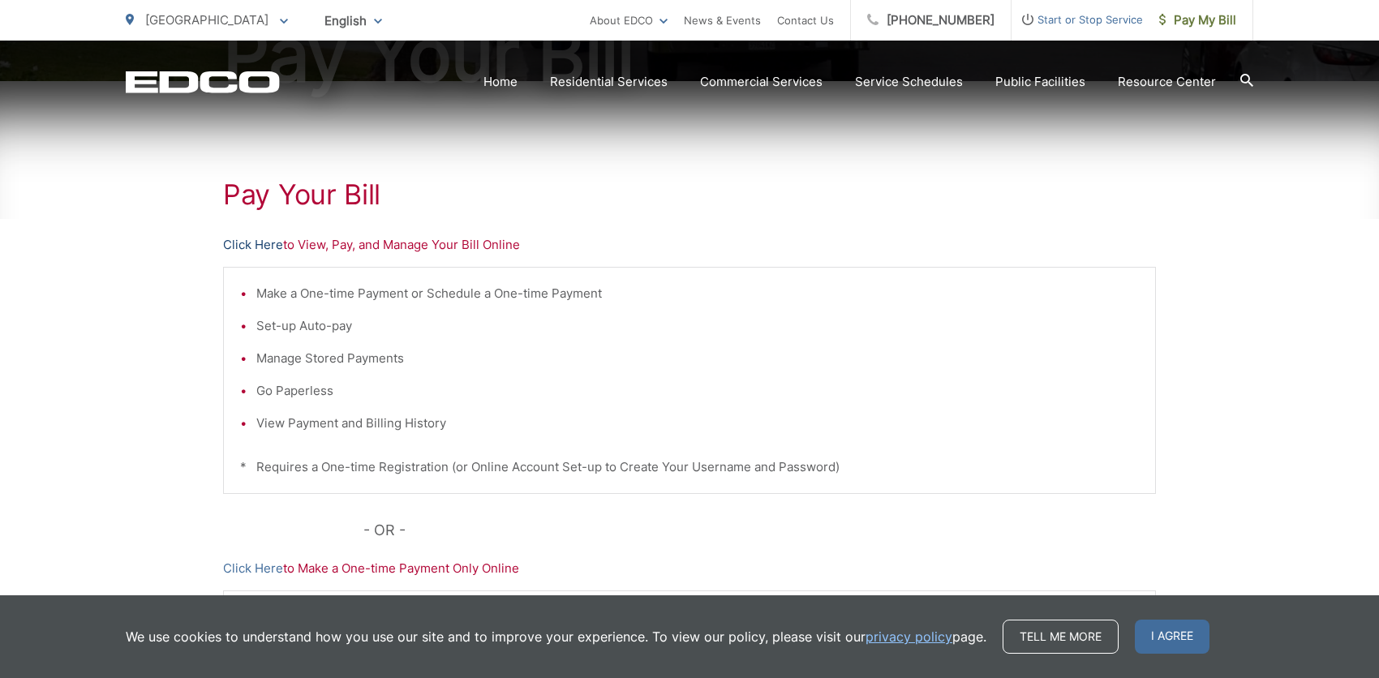 Image resolution: width=1379 pixels, height=678 pixels. I want to click on p: - OR -, so click(760, 530).